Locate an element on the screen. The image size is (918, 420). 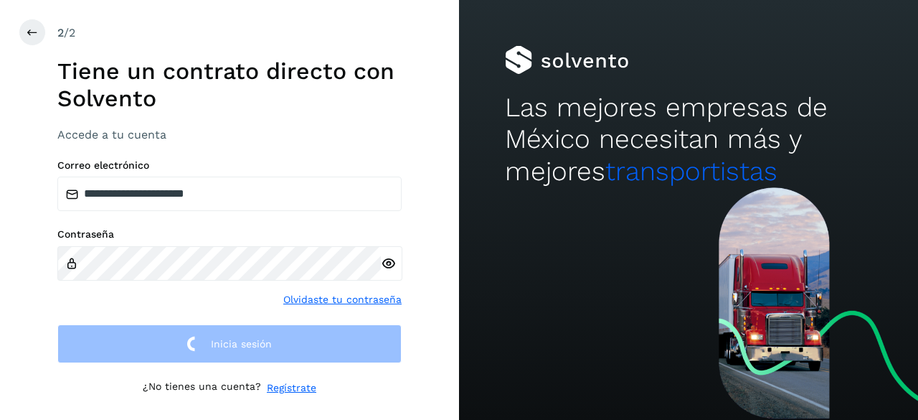
a: Regístrate is located at coordinates (291, 387).